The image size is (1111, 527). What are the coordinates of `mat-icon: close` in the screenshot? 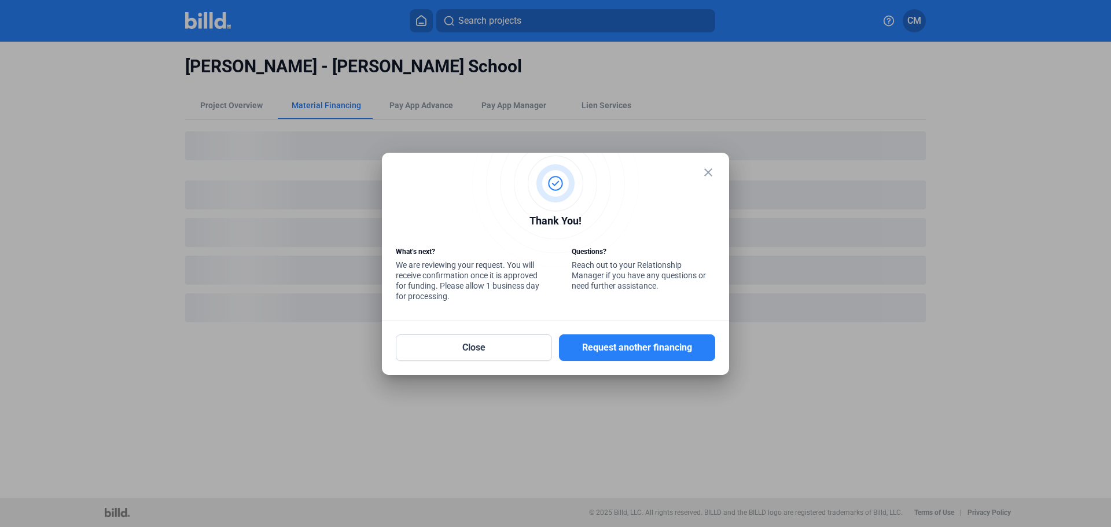 It's located at (708, 172).